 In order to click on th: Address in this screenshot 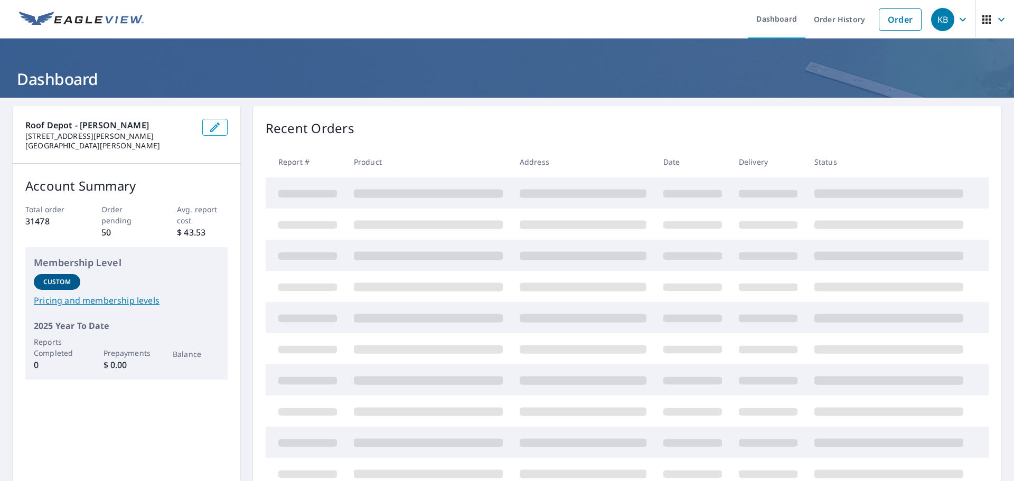, I will do `click(583, 162)`.